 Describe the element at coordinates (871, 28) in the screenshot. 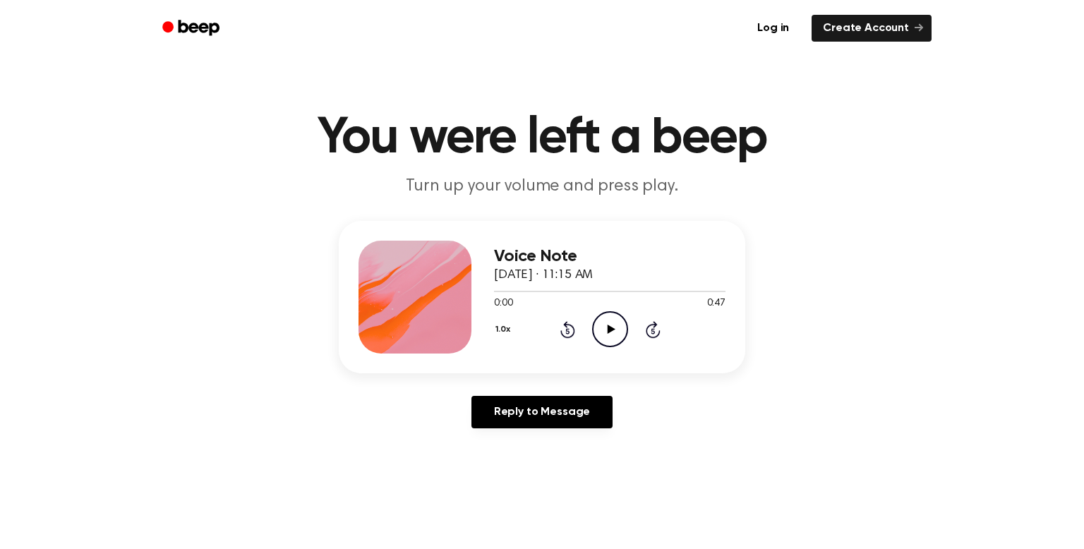

I see `a: Create Account` at that location.